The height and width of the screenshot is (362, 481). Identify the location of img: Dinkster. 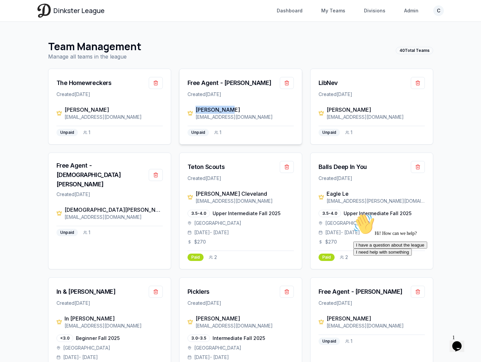
(44, 10).